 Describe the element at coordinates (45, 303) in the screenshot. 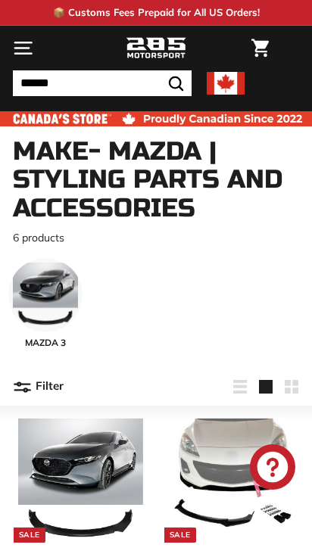

I see `a: MAZDA 3` at that location.